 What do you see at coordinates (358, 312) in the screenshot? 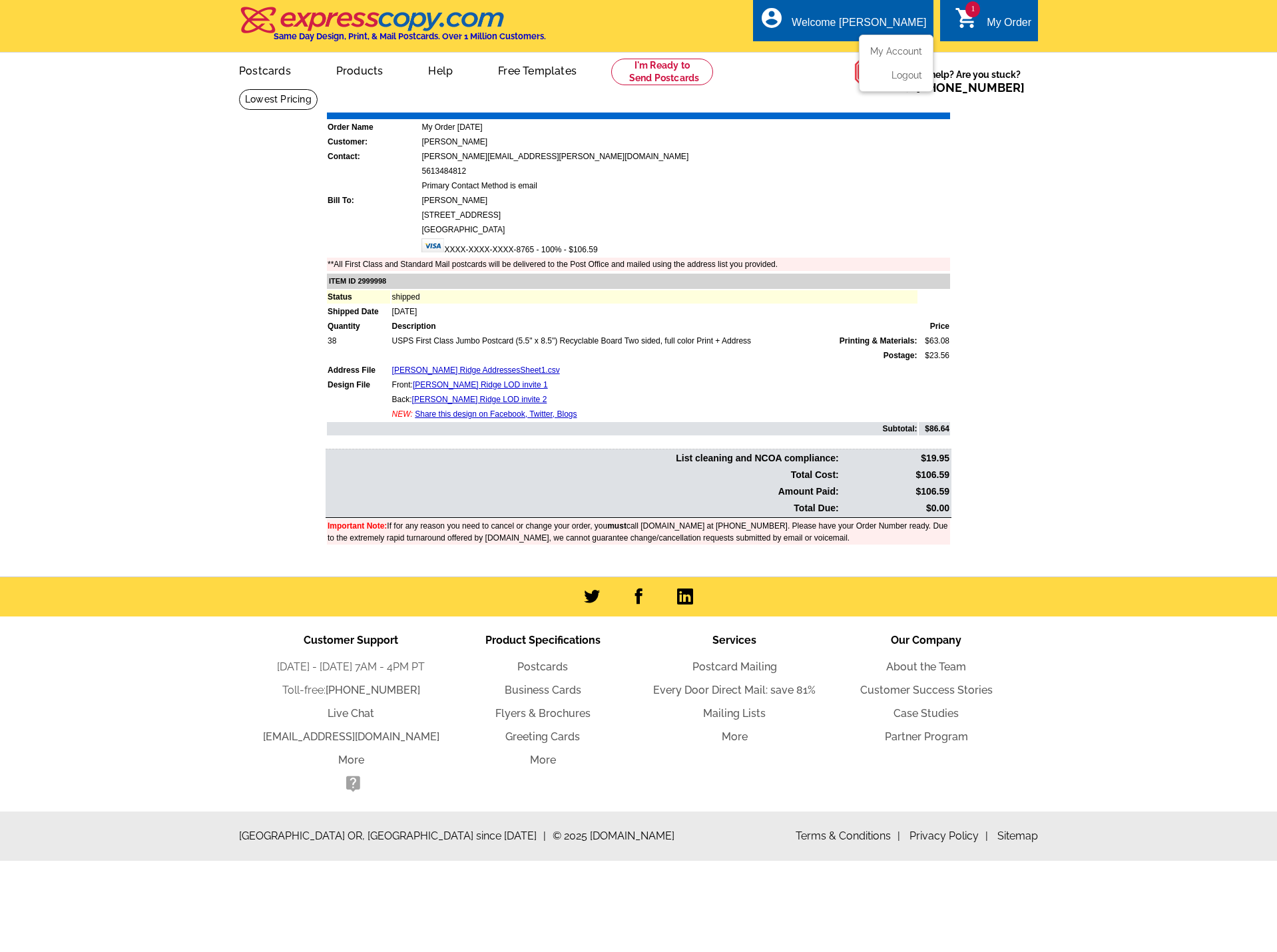
I see `td: Shipped Date` at bounding box center [358, 312].